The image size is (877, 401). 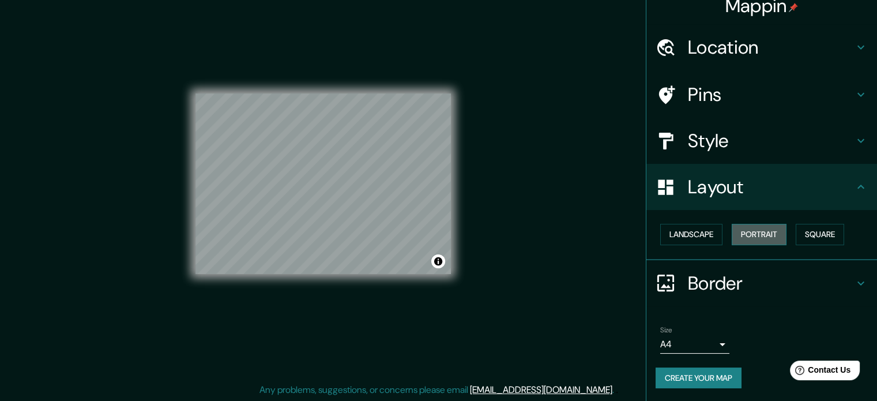 What do you see at coordinates (761, 187) in the screenshot?
I see `div: Layout` at bounding box center [761, 187].